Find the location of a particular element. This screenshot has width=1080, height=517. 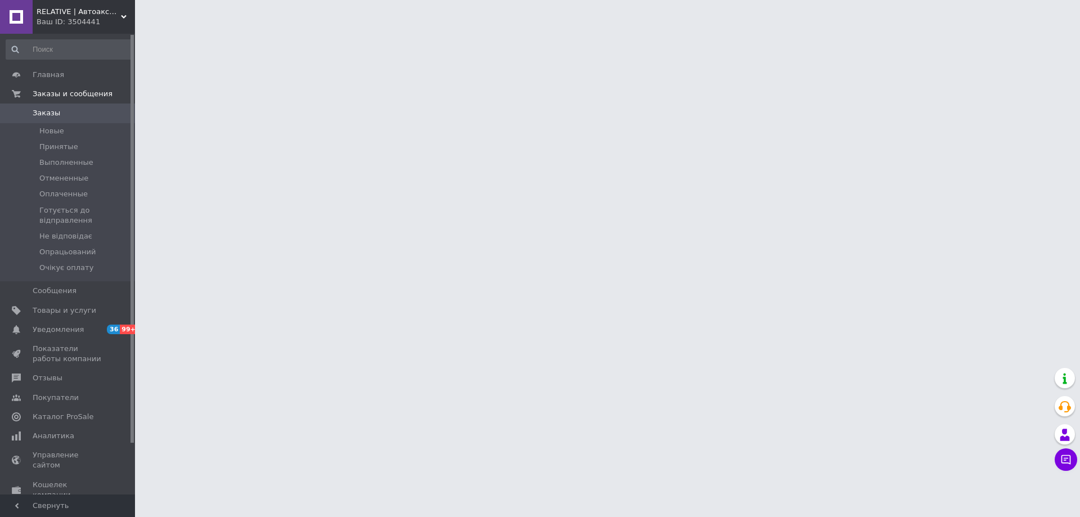

span: Готується до відправлення is located at coordinates (86, 215).